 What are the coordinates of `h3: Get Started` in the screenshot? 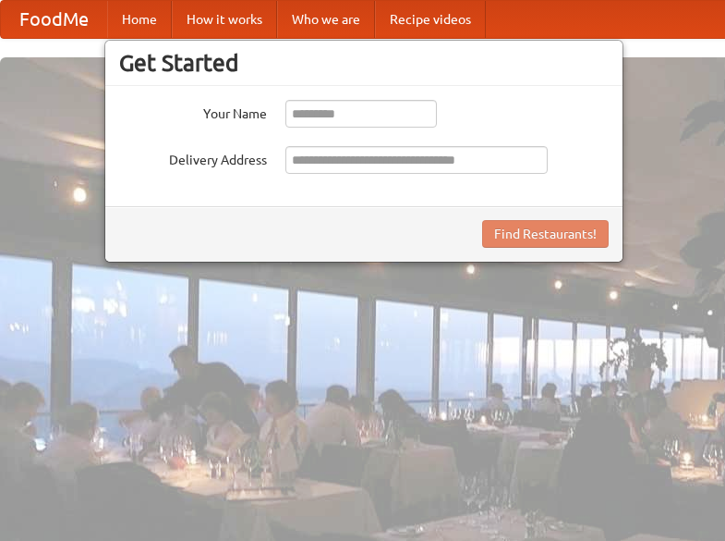 It's located at (364, 63).